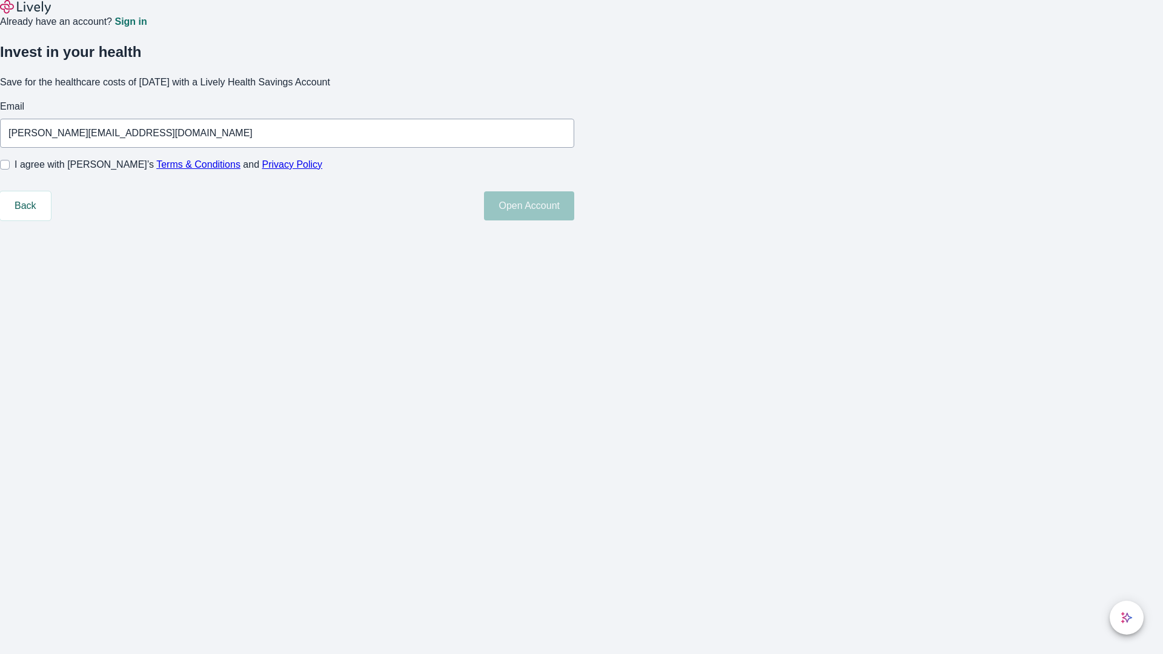  What do you see at coordinates (293, 164) in the screenshot?
I see `a: Privacy Policy` at bounding box center [293, 164].